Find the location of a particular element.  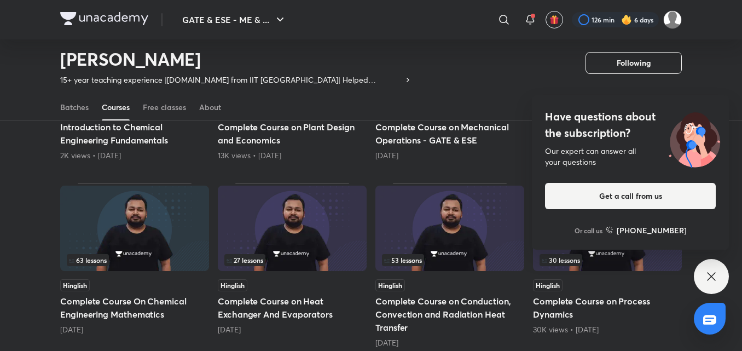

a: Batches is located at coordinates (74, 107).